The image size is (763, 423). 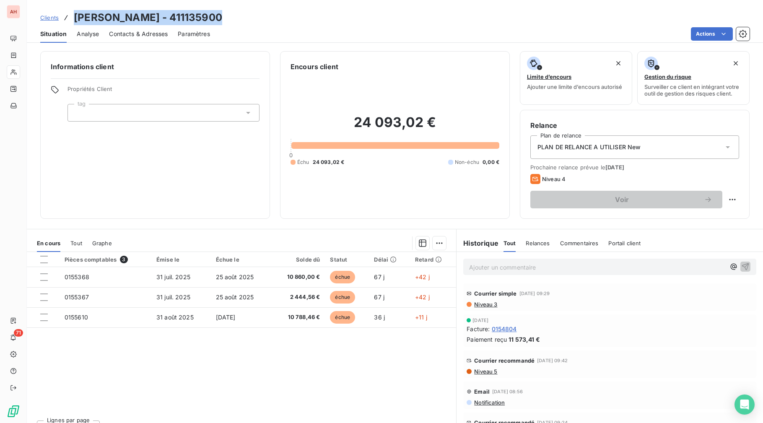 I want to click on span: 71, so click(x=18, y=333).